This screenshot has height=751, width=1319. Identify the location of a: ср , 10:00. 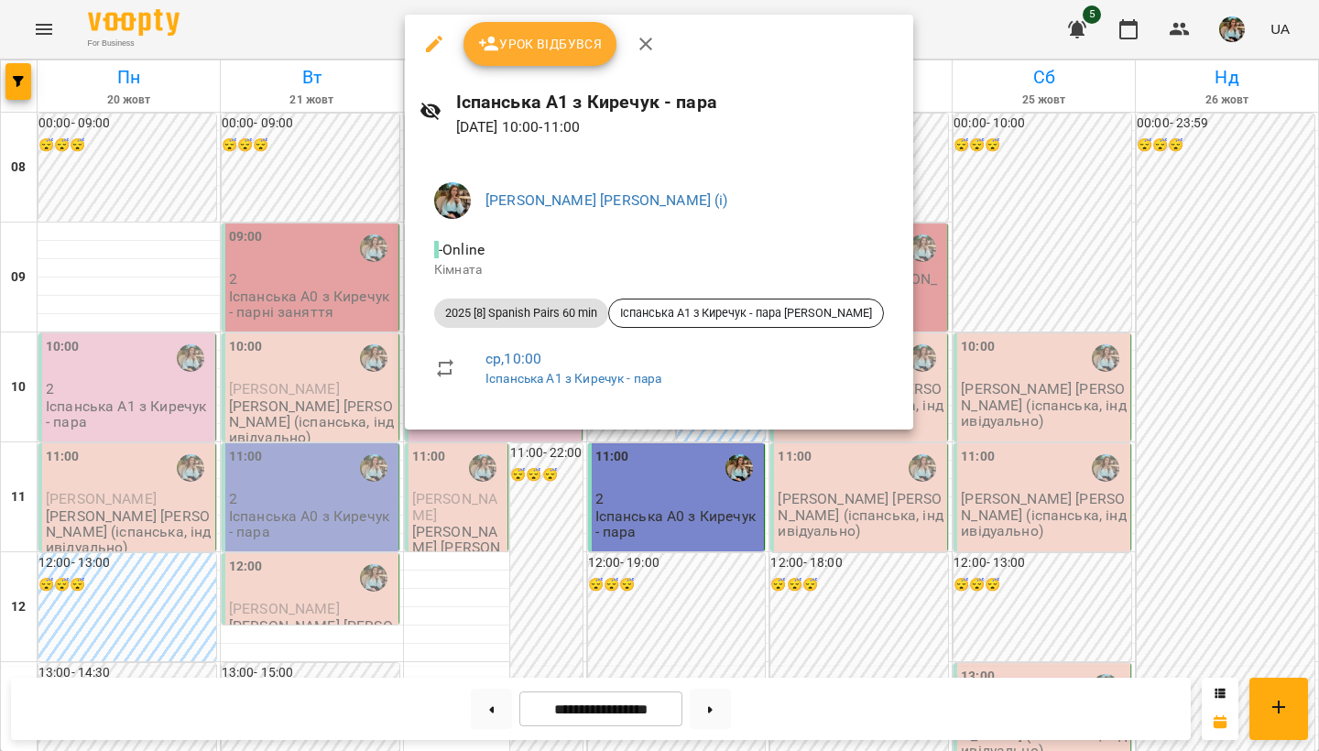
(513, 358).